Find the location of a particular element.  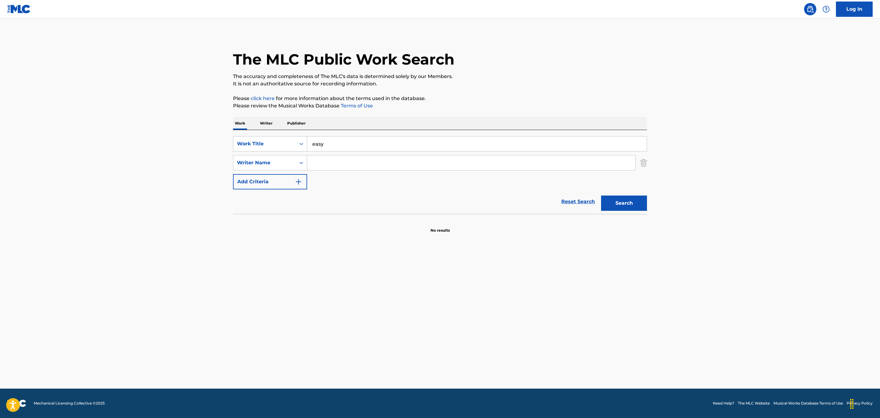

div: Chat Widget is located at coordinates (864, 403).